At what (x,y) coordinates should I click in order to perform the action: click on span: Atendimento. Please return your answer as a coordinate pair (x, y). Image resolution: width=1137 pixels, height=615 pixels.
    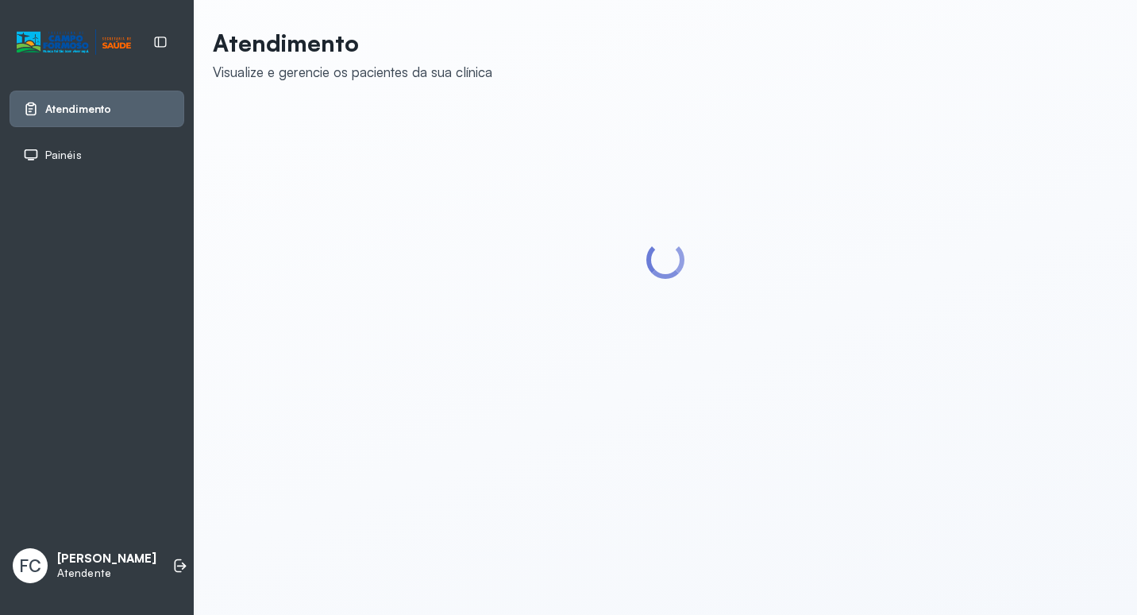
    Looking at the image, I should click on (78, 109).